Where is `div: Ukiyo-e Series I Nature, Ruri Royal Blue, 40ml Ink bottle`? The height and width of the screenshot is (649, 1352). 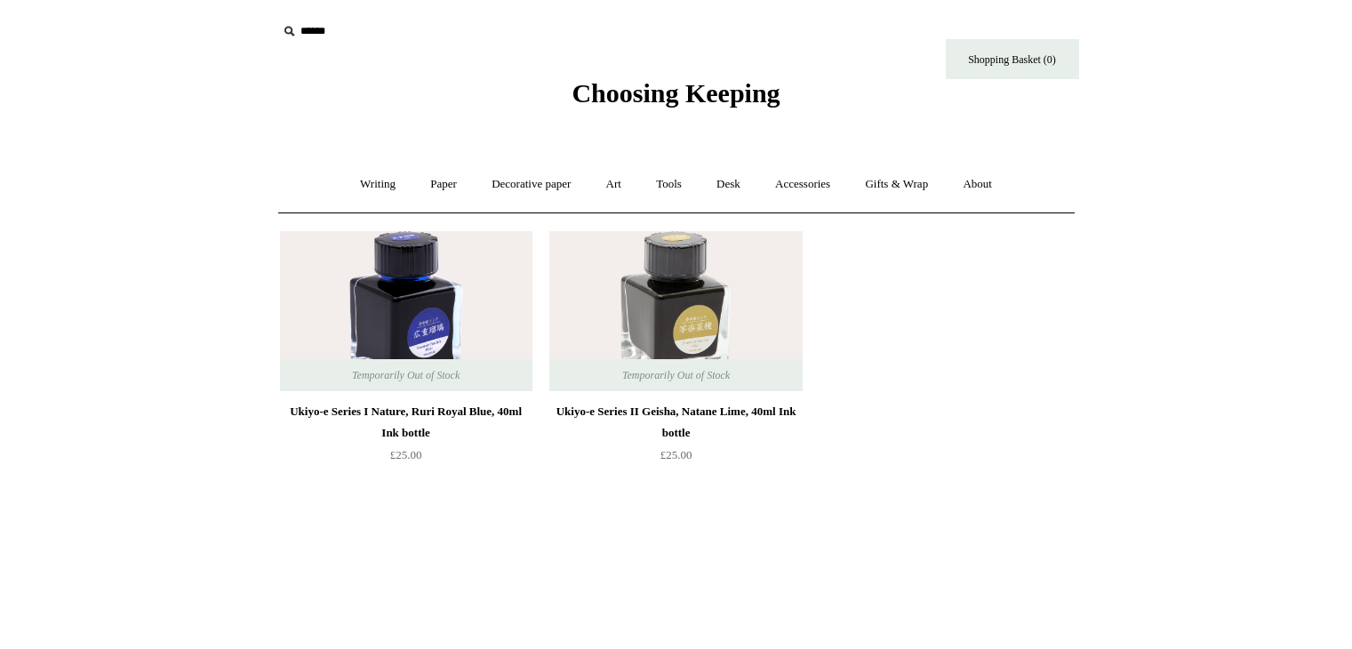 div: Ukiyo-e Series I Nature, Ruri Royal Blue, 40ml Ink bottle is located at coordinates (406, 422).